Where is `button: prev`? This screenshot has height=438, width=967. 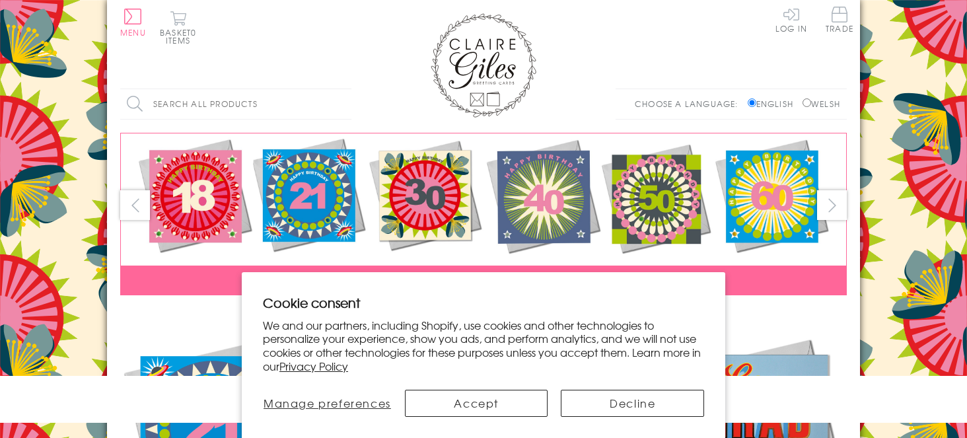 button: prev is located at coordinates (135, 205).